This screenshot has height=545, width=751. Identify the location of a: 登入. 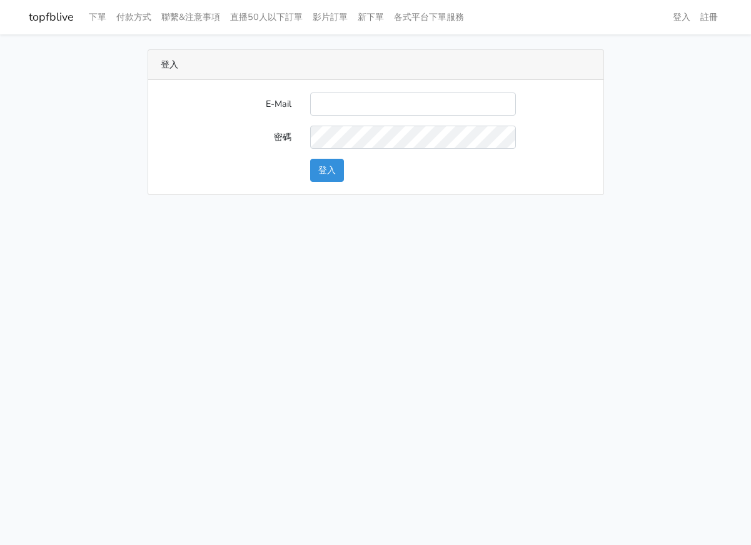
(682, 17).